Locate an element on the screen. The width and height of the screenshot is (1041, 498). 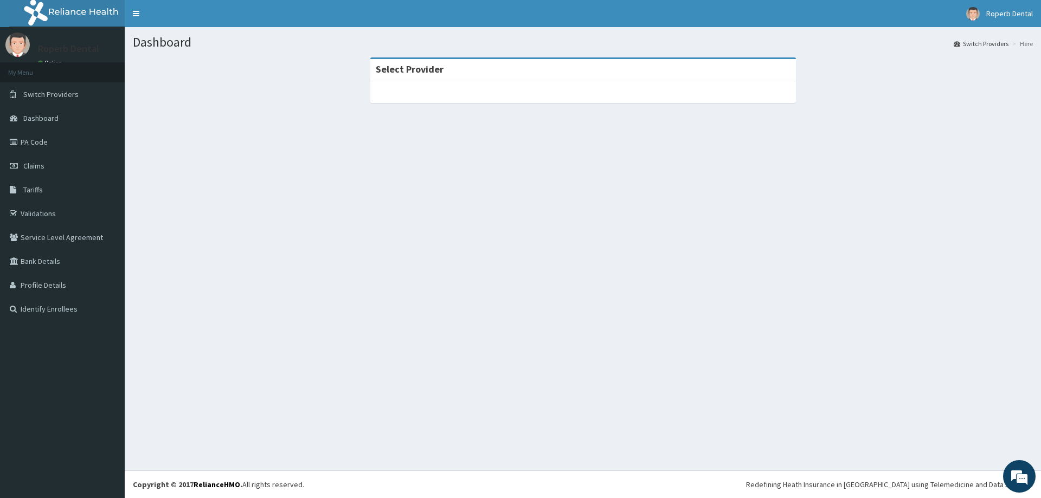
footer: All rights reserved. is located at coordinates (583, 484).